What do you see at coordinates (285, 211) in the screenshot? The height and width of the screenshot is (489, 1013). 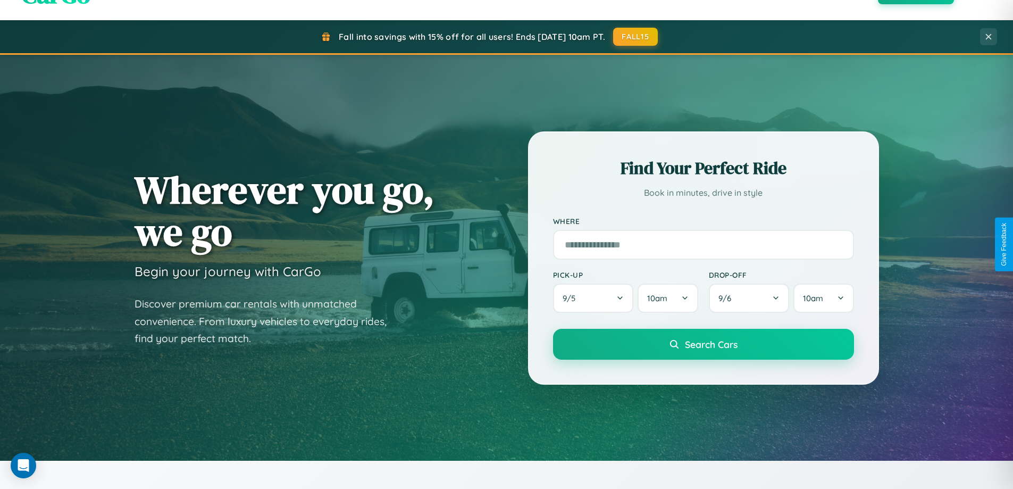 I see `h1: Wherever you go, we go` at bounding box center [285, 211].